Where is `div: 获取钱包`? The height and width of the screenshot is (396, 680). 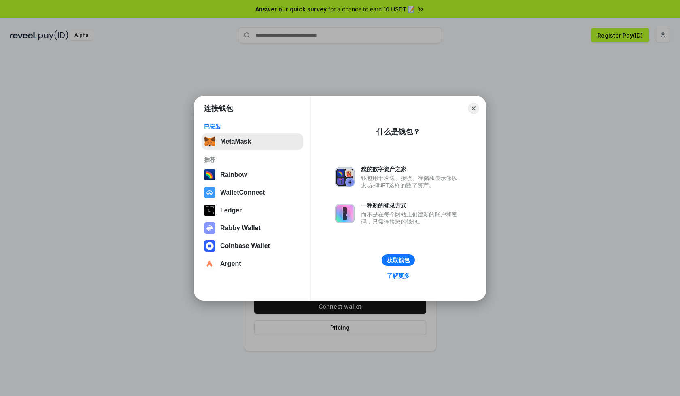 div: 获取钱包 is located at coordinates (398, 260).